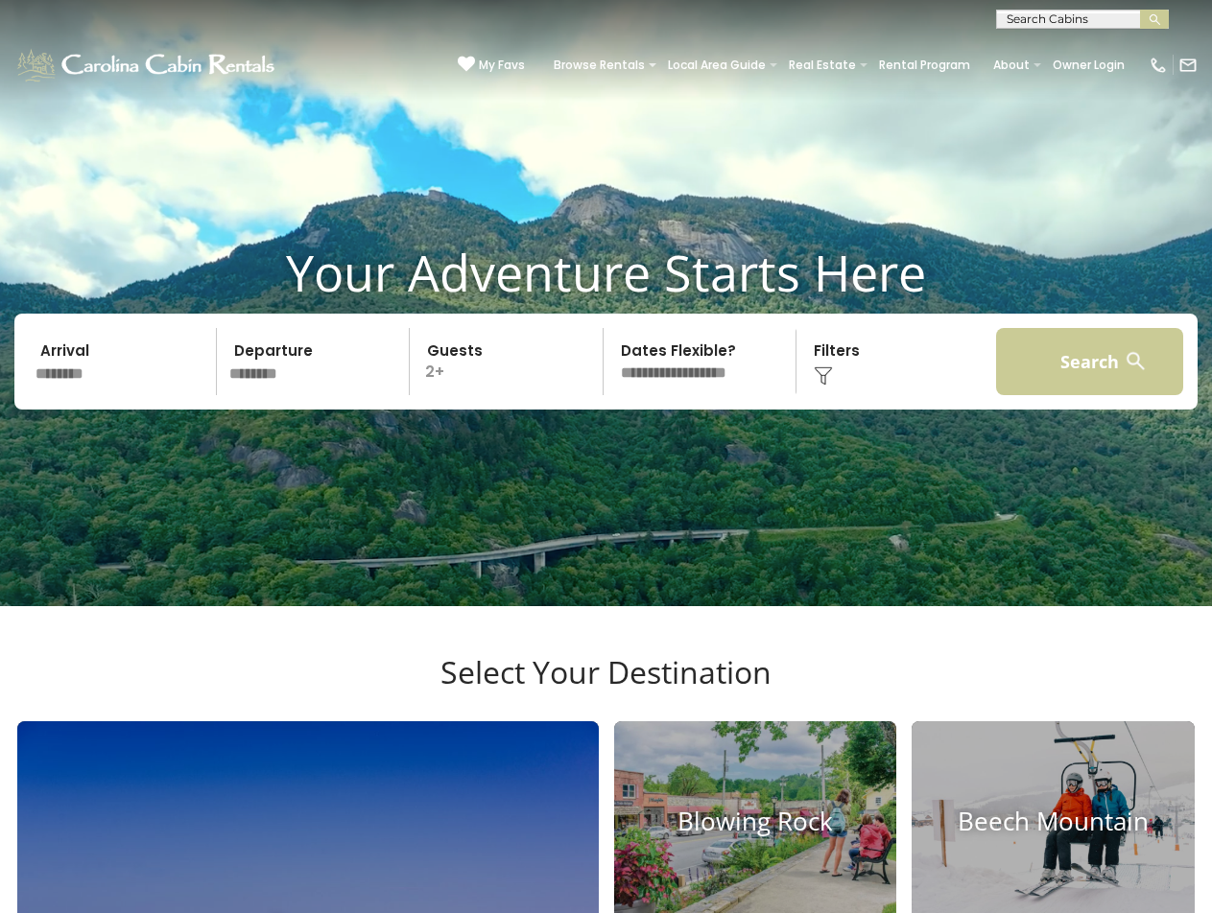 The height and width of the screenshot is (913, 1212). What do you see at coordinates (823, 376) in the screenshot?
I see `img: filter--v1.png` at bounding box center [823, 376].